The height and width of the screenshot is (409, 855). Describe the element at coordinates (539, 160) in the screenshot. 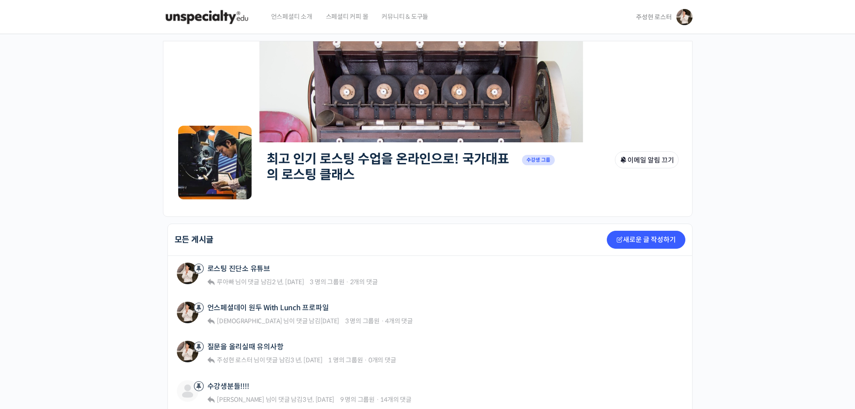

I see `span: 수강생 그룹` at that location.